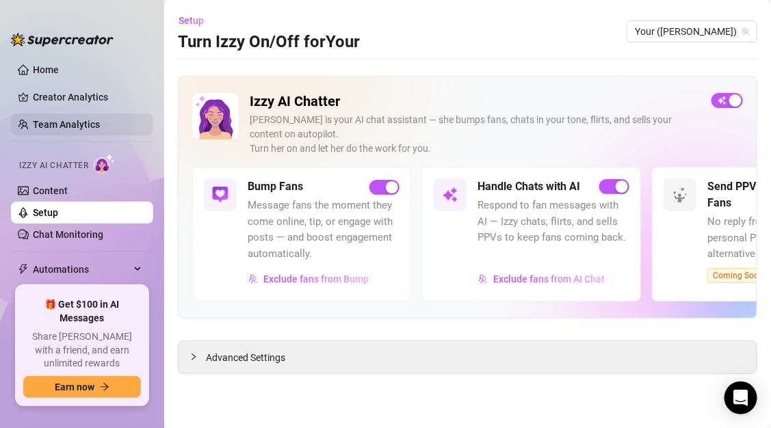 The width and height of the screenshot is (771, 428). I want to click on h3: Turn Izzy On/Off for Your, so click(269, 42).